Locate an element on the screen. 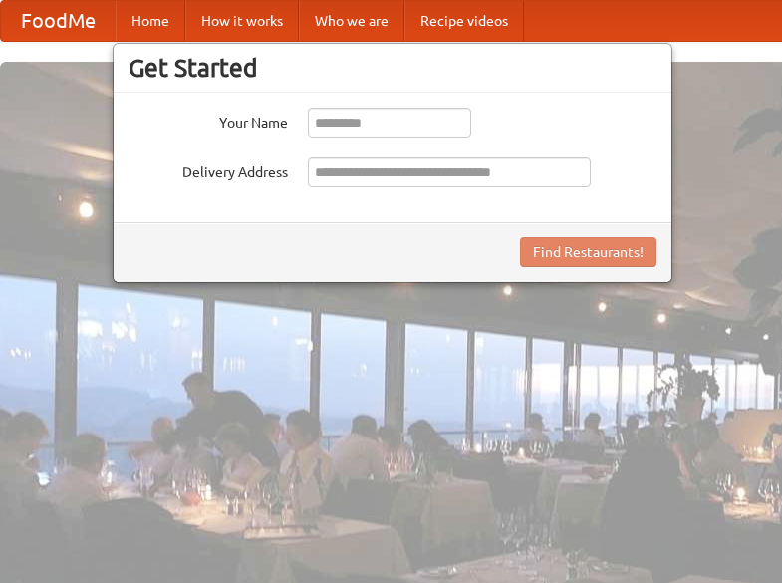  button: Find Restaurants! is located at coordinates (588, 252).